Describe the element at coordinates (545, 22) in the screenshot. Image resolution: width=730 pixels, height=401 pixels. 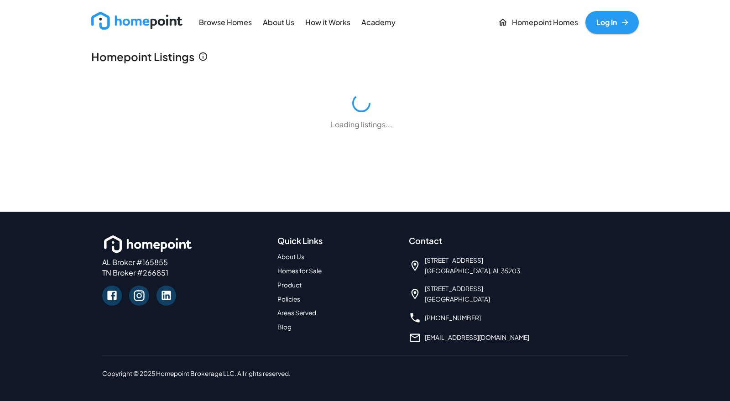
I see `p: Homepoint Homes` at that location.